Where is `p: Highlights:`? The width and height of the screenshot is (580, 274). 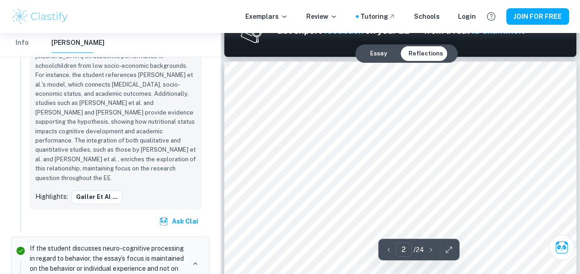
p: Highlights: is located at coordinates (51, 197).